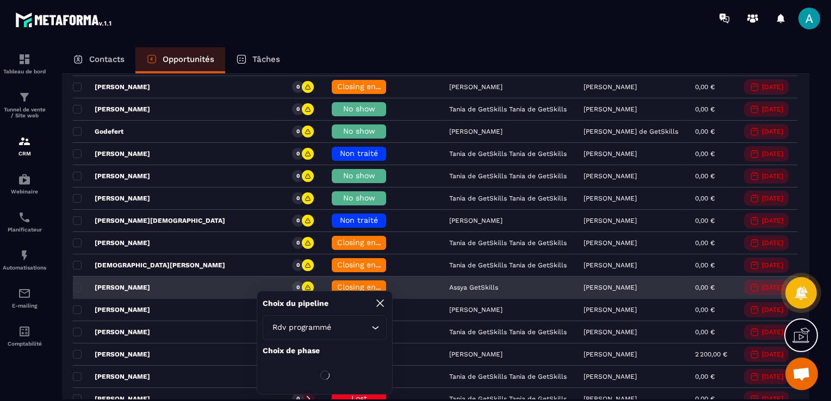  I want to click on a: automationsautomationsAutomatisations, so click(24, 260).